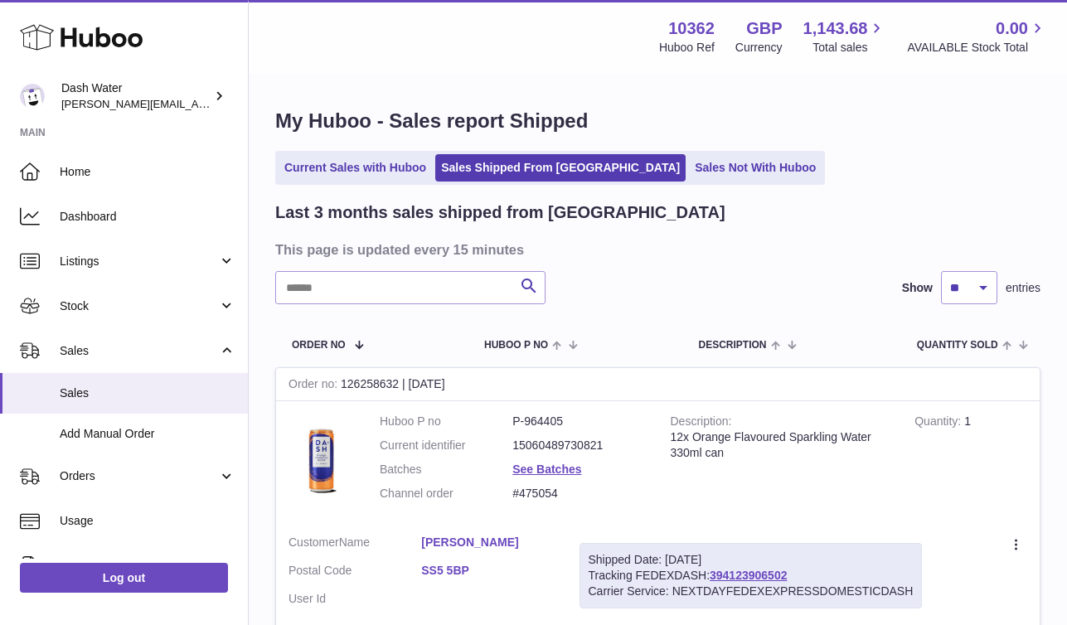 The height and width of the screenshot is (625, 1067). What do you see at coordinates (322, 459) in the screenshot?
I see `img: 103621724231664.png` at bounding box center [322, 459].